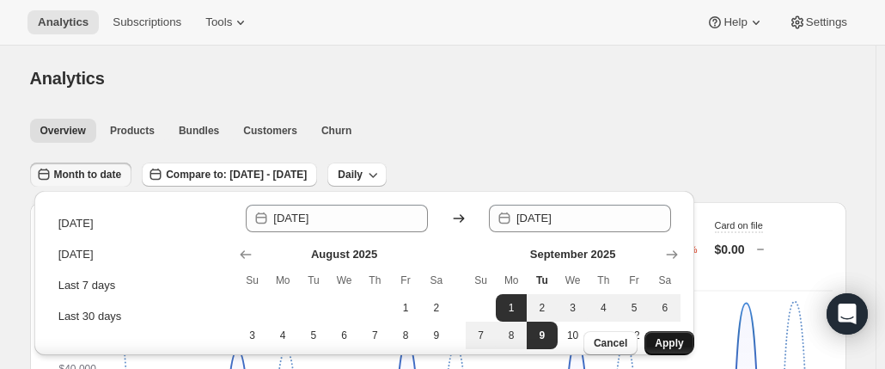 The width and height of the screenshot is (885, 369). Describe the element at coordinates (406, 335) in the screenshot. I see `button: Friday August 8 2025` at that location.